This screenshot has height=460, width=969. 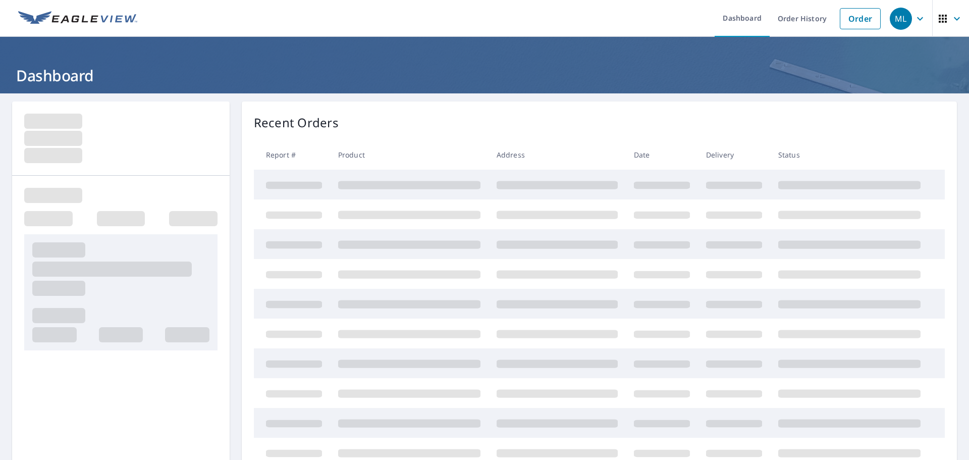 I want to click on p: Recent Orders, so click(x=296, y=123).